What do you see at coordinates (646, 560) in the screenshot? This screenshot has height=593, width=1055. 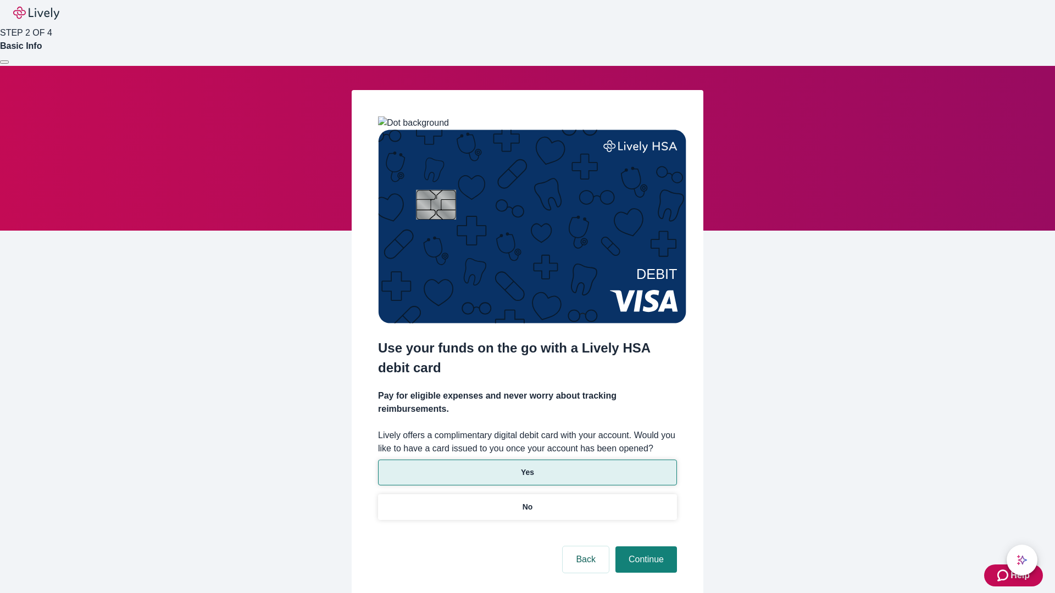 I see `button: Continue` at bounding box center [646, 560].